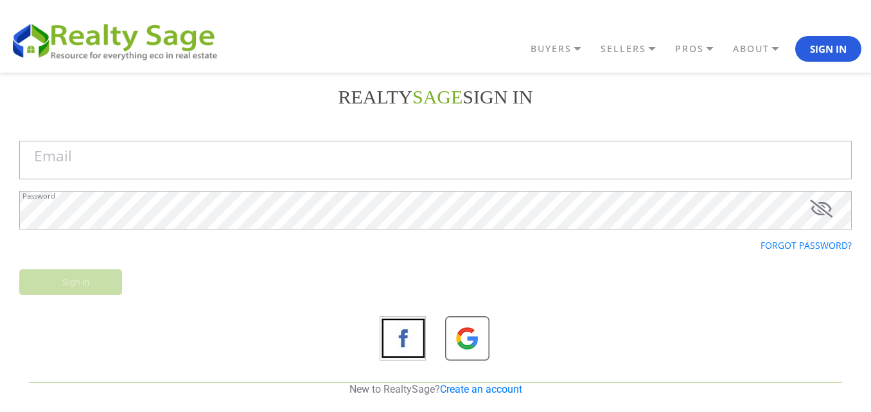 This screenshot has height=412, width=871. I want to click on font: SAGE, so click(437, 96).